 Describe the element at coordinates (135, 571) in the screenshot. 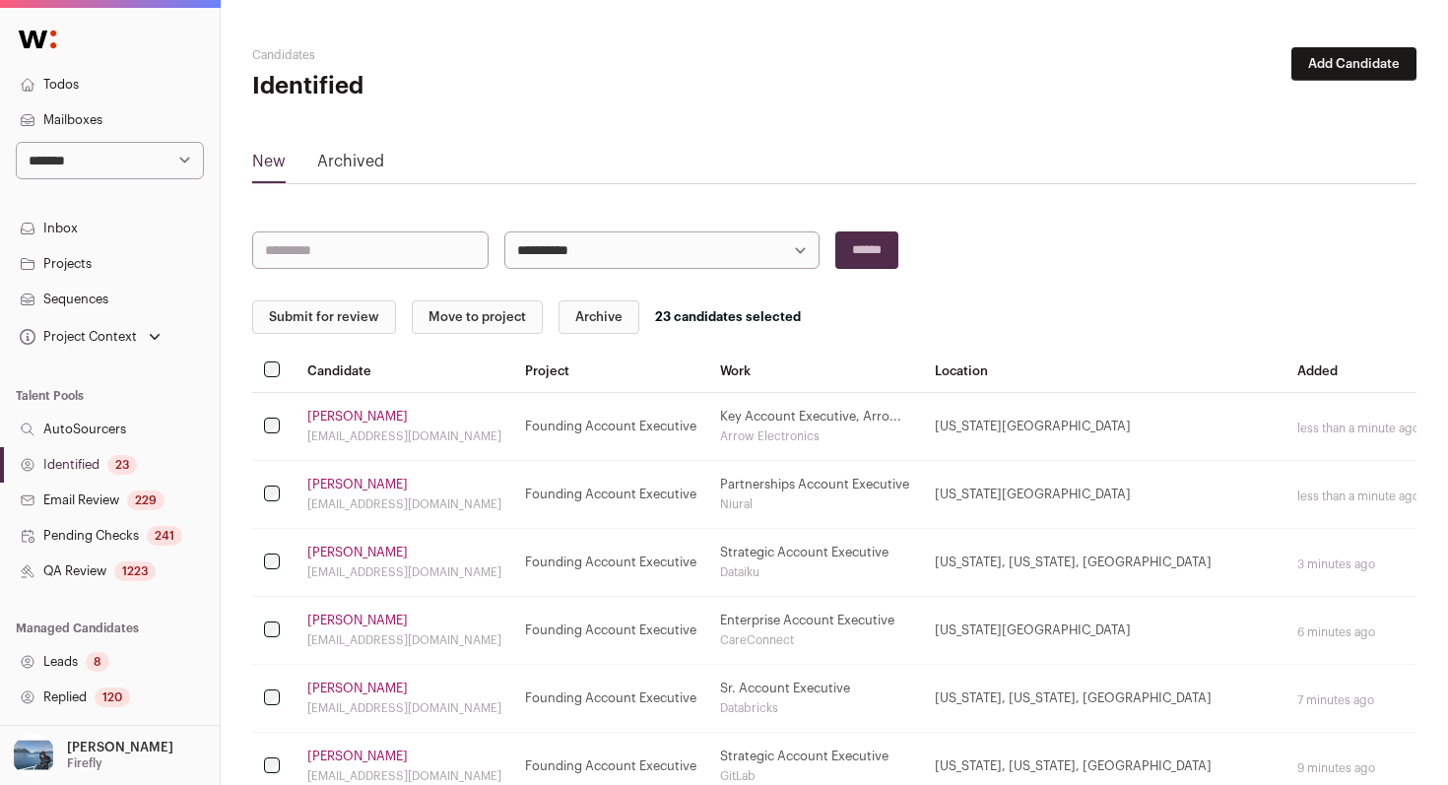

I see `div: 1223` at that location.